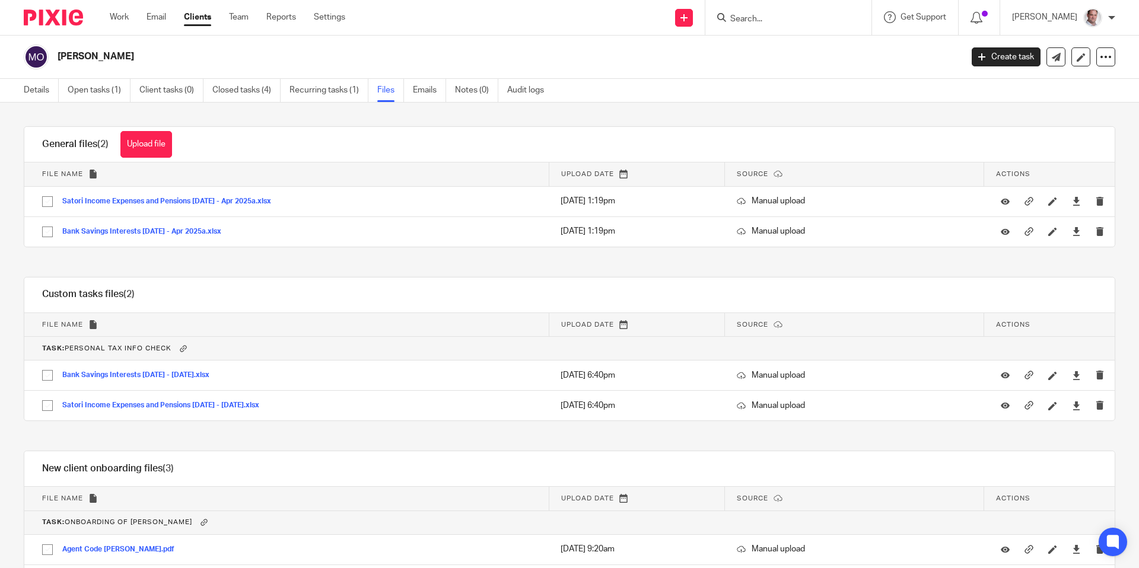 The width and height of the screenshot is (1139, 568). Describe the element at coordinates (36, 57) in the screenshot. I see `img: svg%3E` at that location.